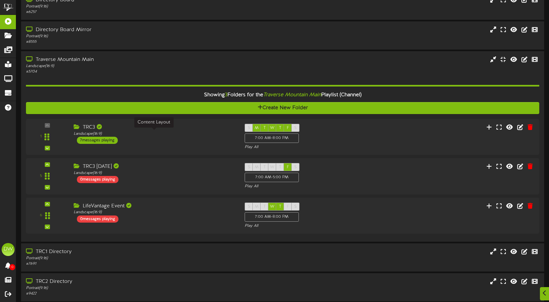 The height and width of the screenshot is (302, 549). Describe the element at coordinates (12, 267) in the screenshot. I see `span: 0` at that location.